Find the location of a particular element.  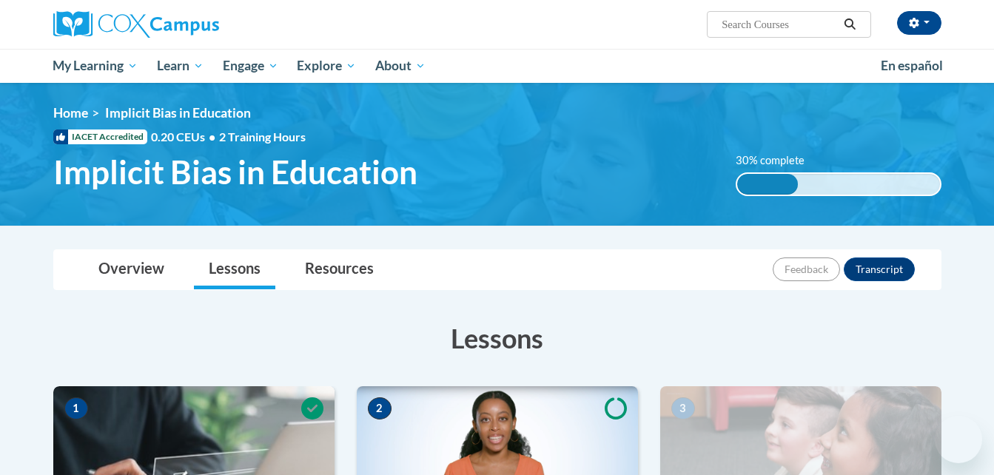

a: About is located at coordinates (400, 66).